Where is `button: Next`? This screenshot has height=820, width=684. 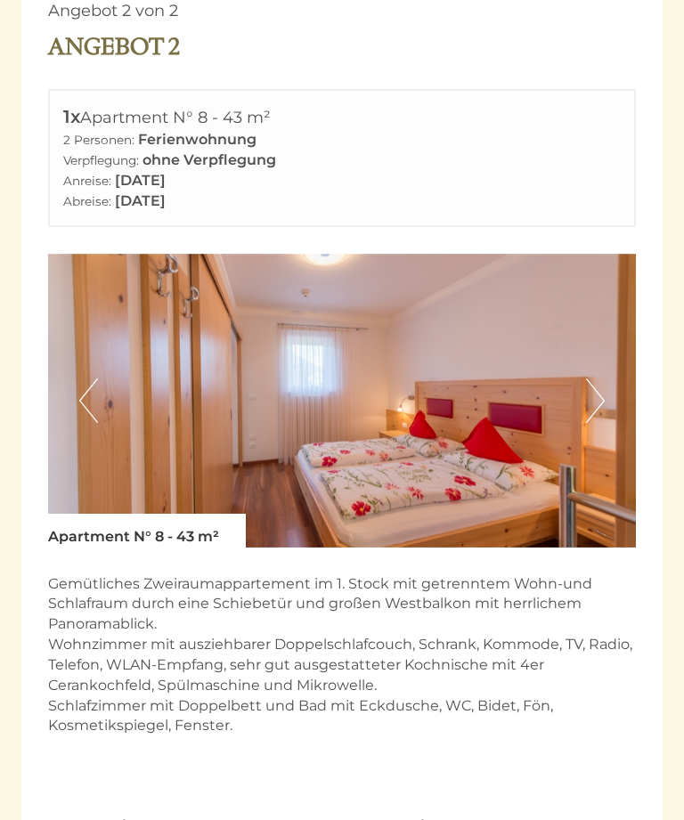 button: Next is located at coordinates (595, 402).